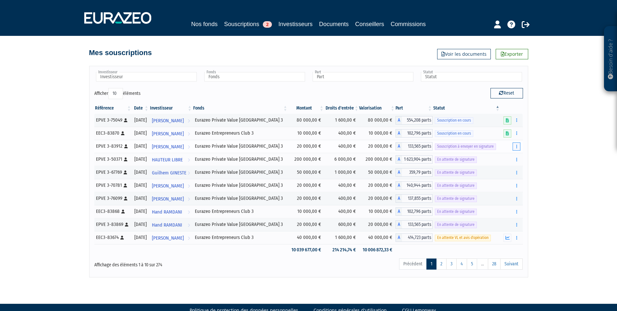 Image resolution: width=617 pixels, height=311 pixels. Describe the element at coordinates (167, 212) in the screenshot. I see `span: Hand RAMDANI` at that location.